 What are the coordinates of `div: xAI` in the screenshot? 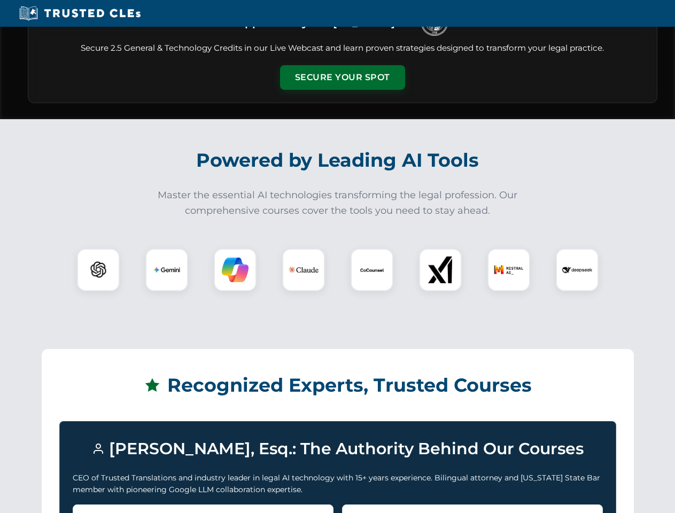 It's located at (440, 270).